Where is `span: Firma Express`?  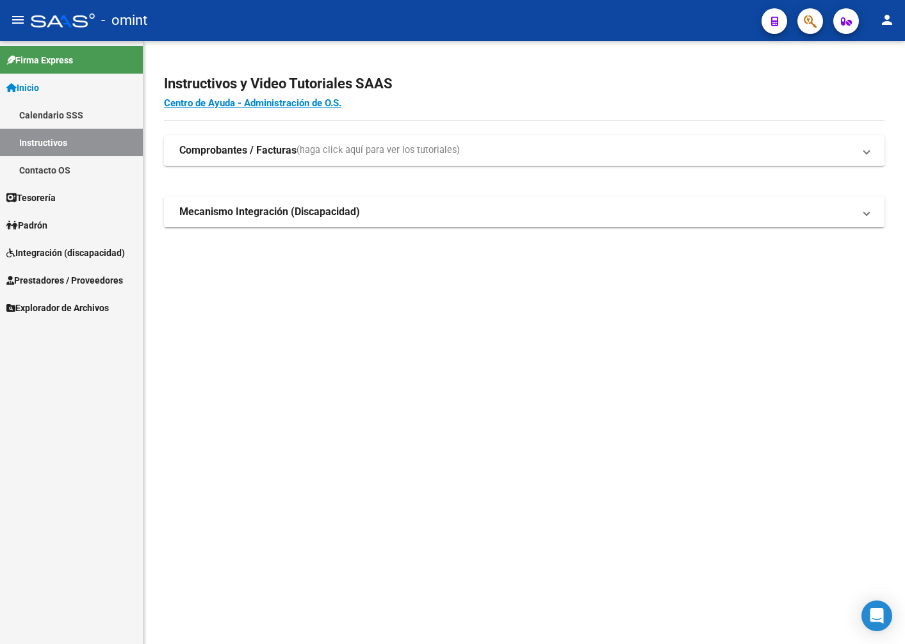 span: Firma Express is located at coordinates (40, 60).